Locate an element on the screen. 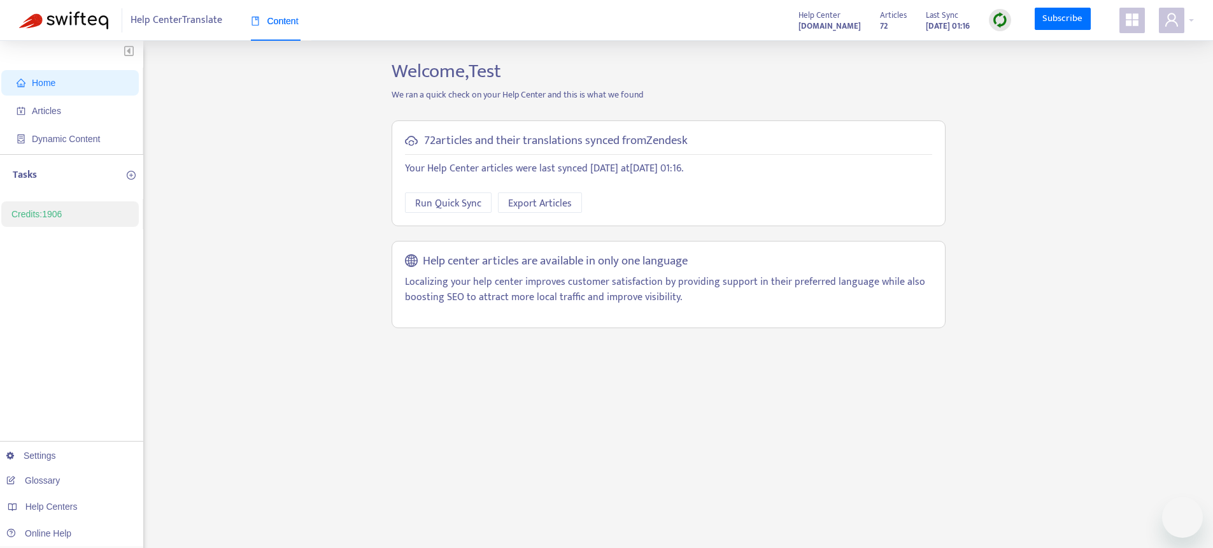 The width and height of the screenshot is (1213, 548). h5: Help center articles are available in only one language is located at coordinates (555, 261).